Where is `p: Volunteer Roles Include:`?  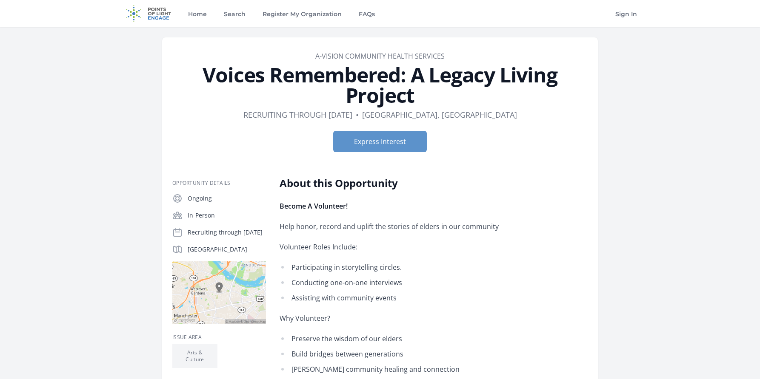
p: Volunteer Roles Include: is located at coordinates (404, 247).